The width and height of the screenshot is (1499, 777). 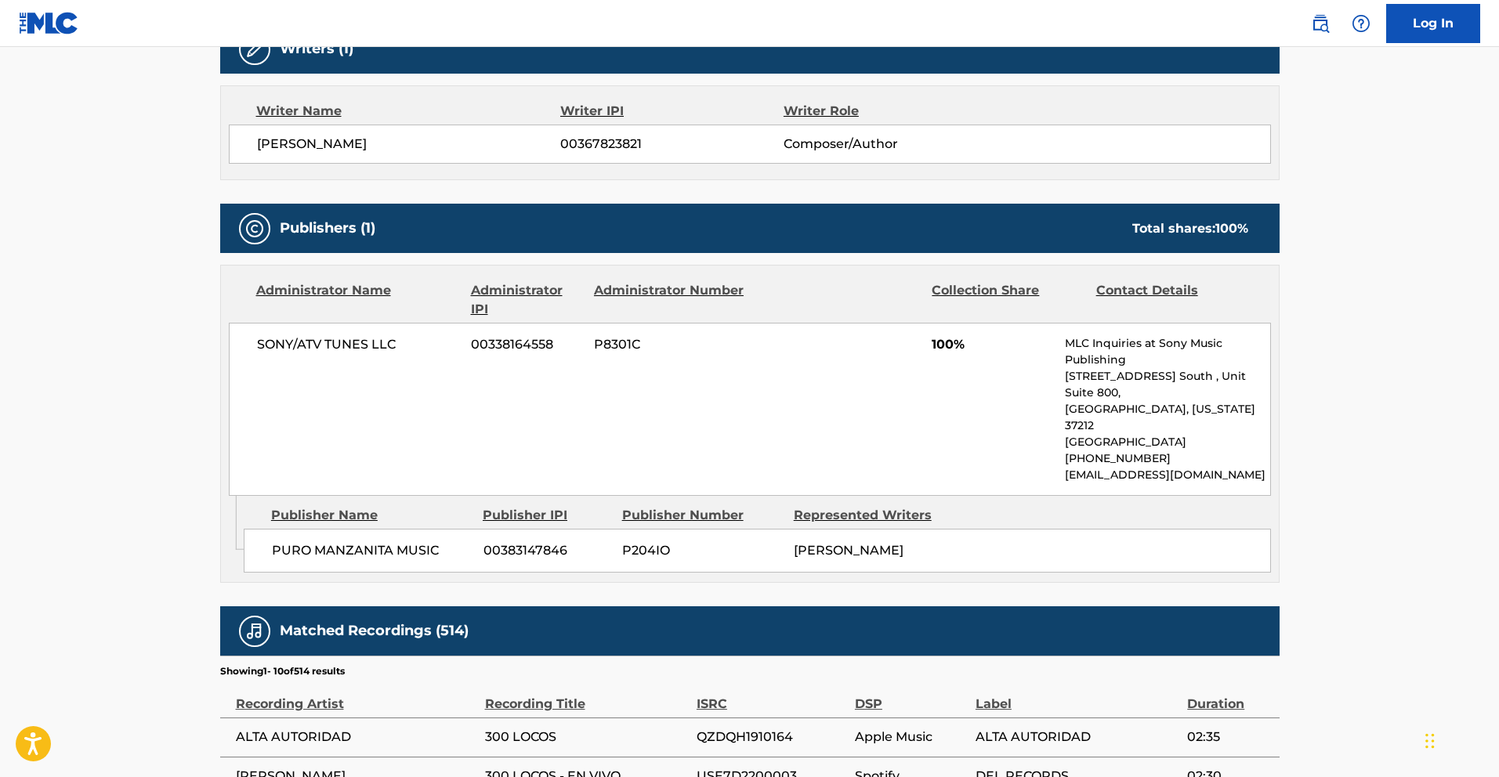 I want to click on p: MLC Inquiries at Sony Music Publishing, so click(x=1167, y=352).